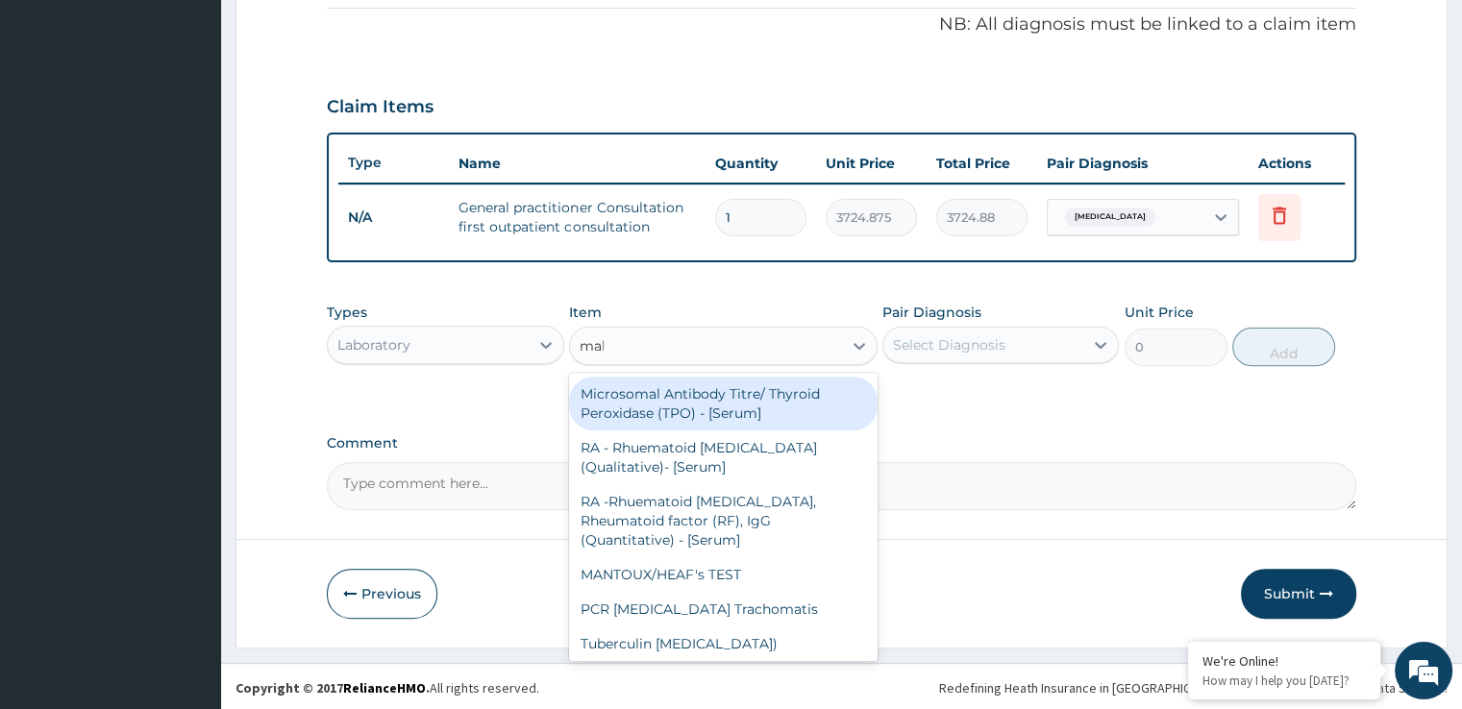  What do you see at coordinates (332, 688) in the screenshot?
I see `strong: Copyright © 2017 .` at bounding box center [332, 688].